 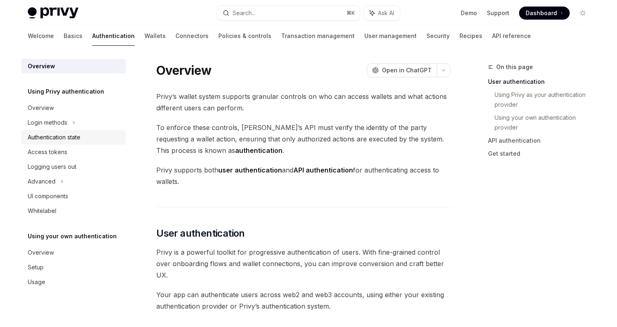 What do you see at coordinates (303, 102) in the screenshot?
I see `span: Privy’s wallet system supports granular controls on who can access wallets and what actions diffe...` at bounding box center [303, 102].